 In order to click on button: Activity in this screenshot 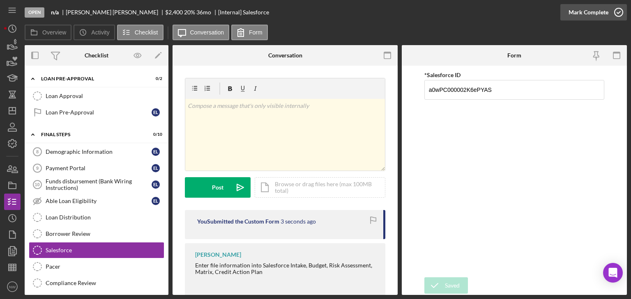, I will do `click(94, 32)`.